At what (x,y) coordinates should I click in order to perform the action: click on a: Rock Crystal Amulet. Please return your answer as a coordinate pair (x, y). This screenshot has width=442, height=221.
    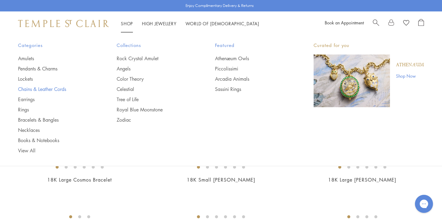
    Looking at the image, I should click on (154, 58).